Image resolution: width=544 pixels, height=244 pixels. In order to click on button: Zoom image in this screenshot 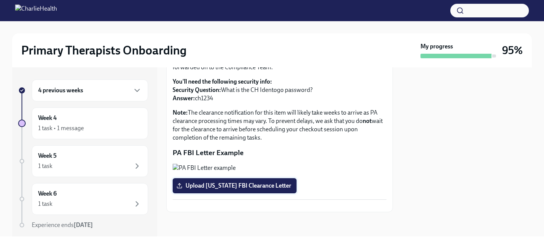, I will do `click(280, 168)`.